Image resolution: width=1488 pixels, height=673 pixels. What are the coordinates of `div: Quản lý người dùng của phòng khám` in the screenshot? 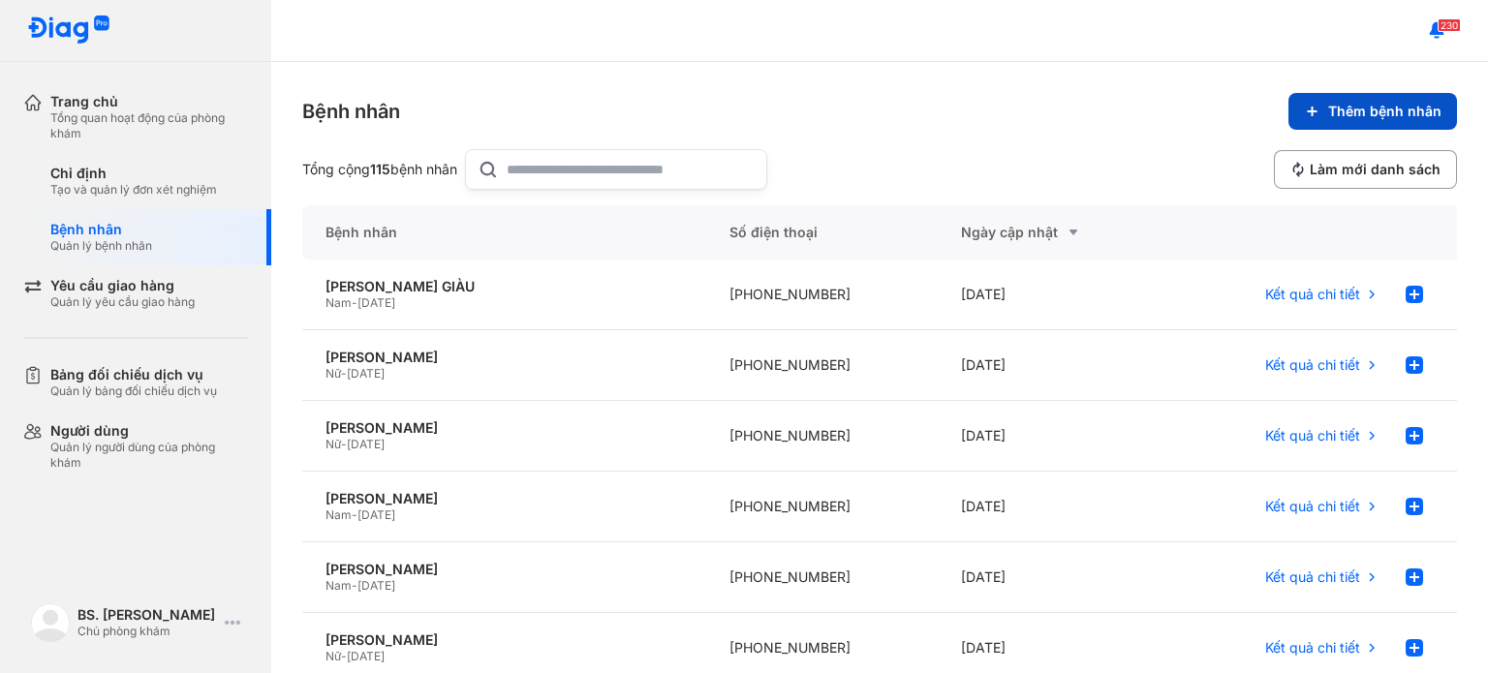 It's located at (149, 455).